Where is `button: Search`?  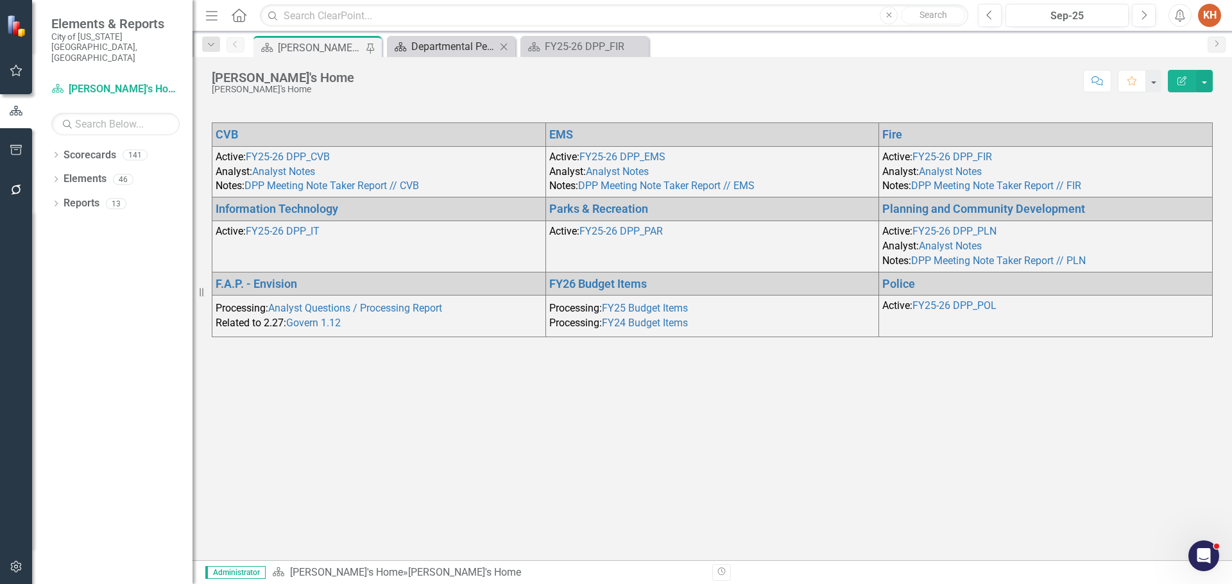 button: Search is located at coordinates (933, 15).